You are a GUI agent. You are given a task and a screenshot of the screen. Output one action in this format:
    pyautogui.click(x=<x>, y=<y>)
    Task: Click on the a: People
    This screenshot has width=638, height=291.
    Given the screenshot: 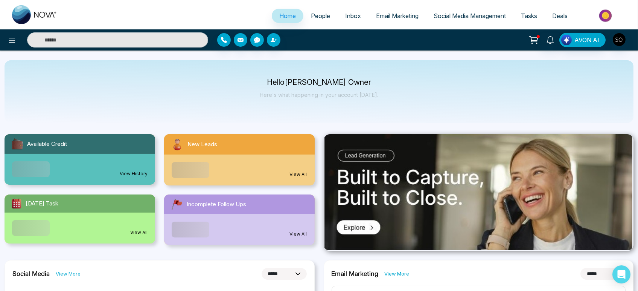 What is the action you would take?
    pyautogui.click(x=320, y=16)
    